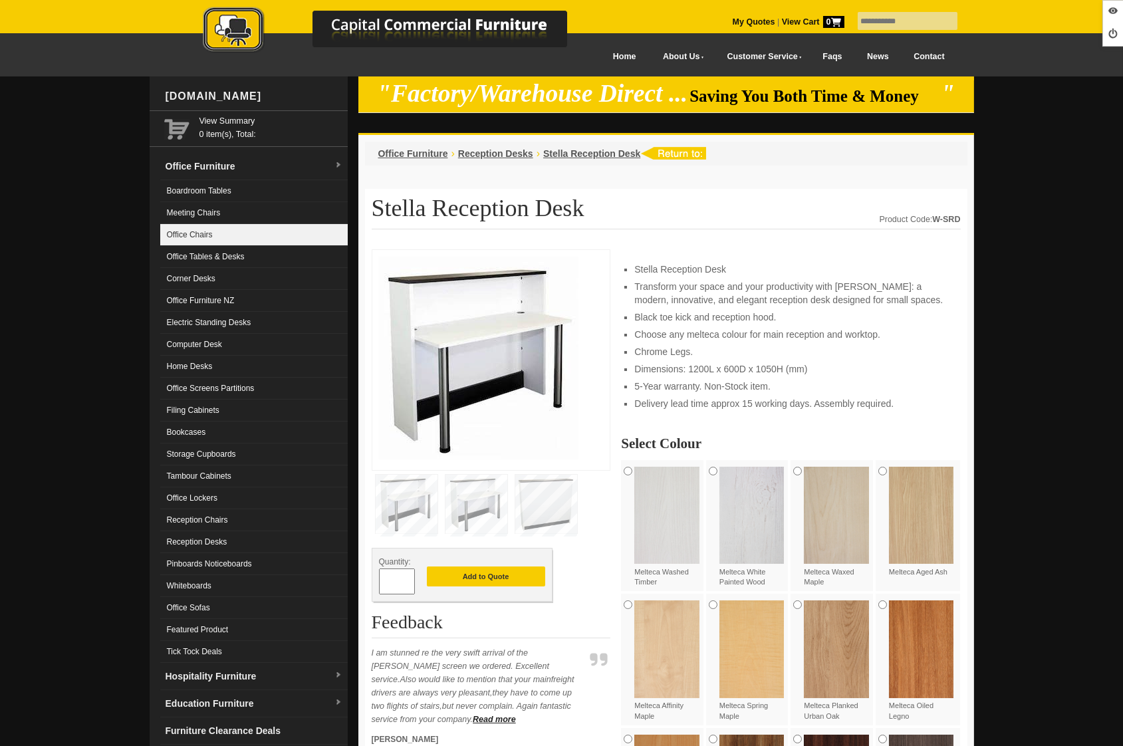 Image resolution: width=1123 pixels, height=746 pixels. Describe the element at coordinates (254, 703) in the screenshot. I see `a: Education Furnituredropdown` at that location.